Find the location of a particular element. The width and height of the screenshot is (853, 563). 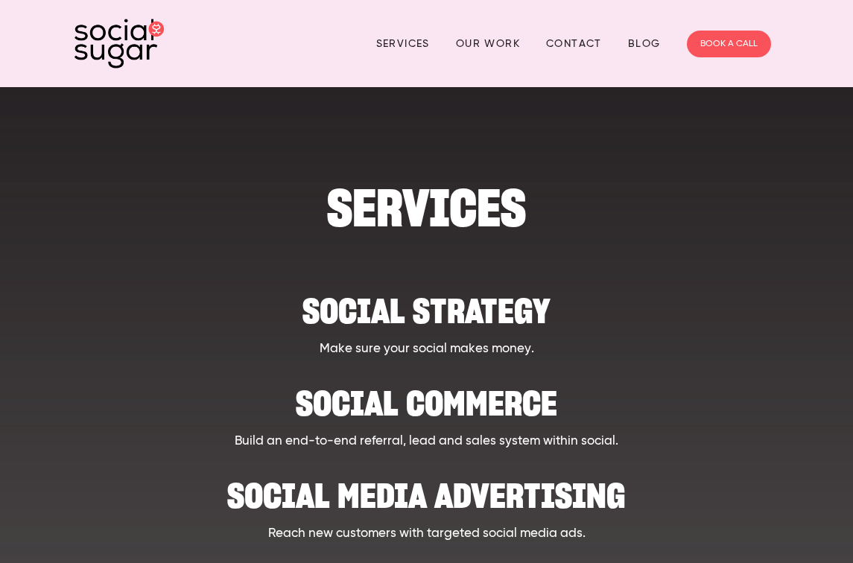

h2: Social Commerce is located at coordinates (426, 395).